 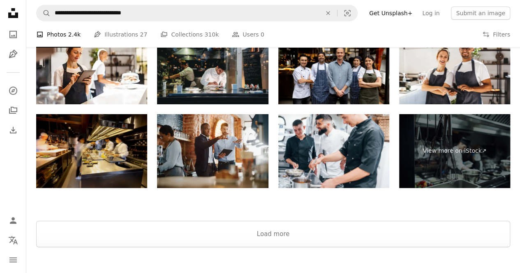 What do you see at coordinates (334, 151) in the screenshot?
I see `img: Group of people cooking food at kitchen together. Busy day at work` at bounding box center [334, 151].